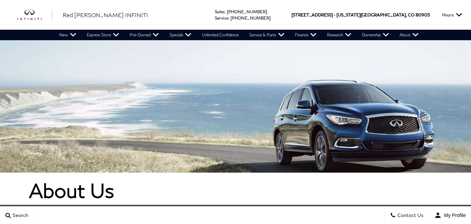  What do you see at coordinates (221, 35) in the screenshot?
I see `a: Unlimited Confidence` at bounding box center [221, 35].